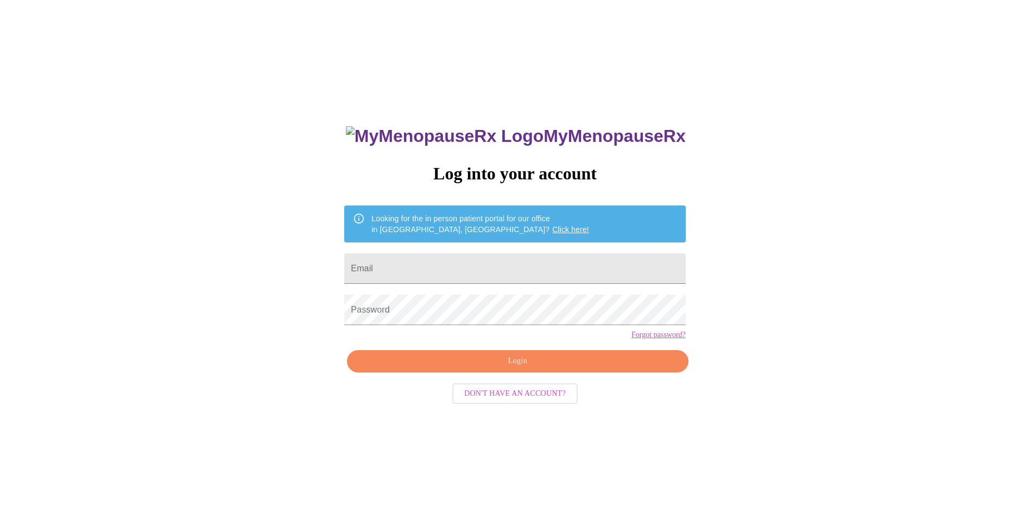  I want to click on a: Click here!, so click(571, 229).